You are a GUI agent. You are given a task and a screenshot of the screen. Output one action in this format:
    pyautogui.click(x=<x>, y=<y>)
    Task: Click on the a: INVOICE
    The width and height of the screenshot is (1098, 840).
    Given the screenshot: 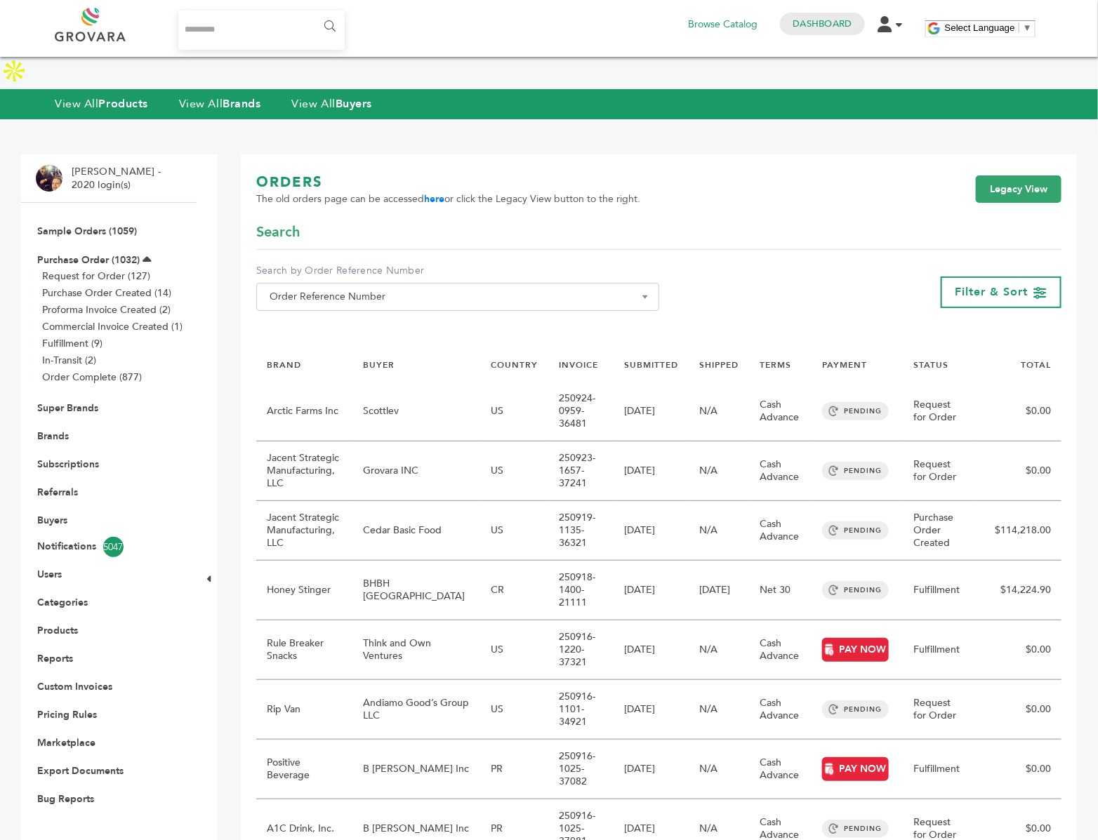 What is the action you would take?
    pyautogui.click(x=578, y=365)
    